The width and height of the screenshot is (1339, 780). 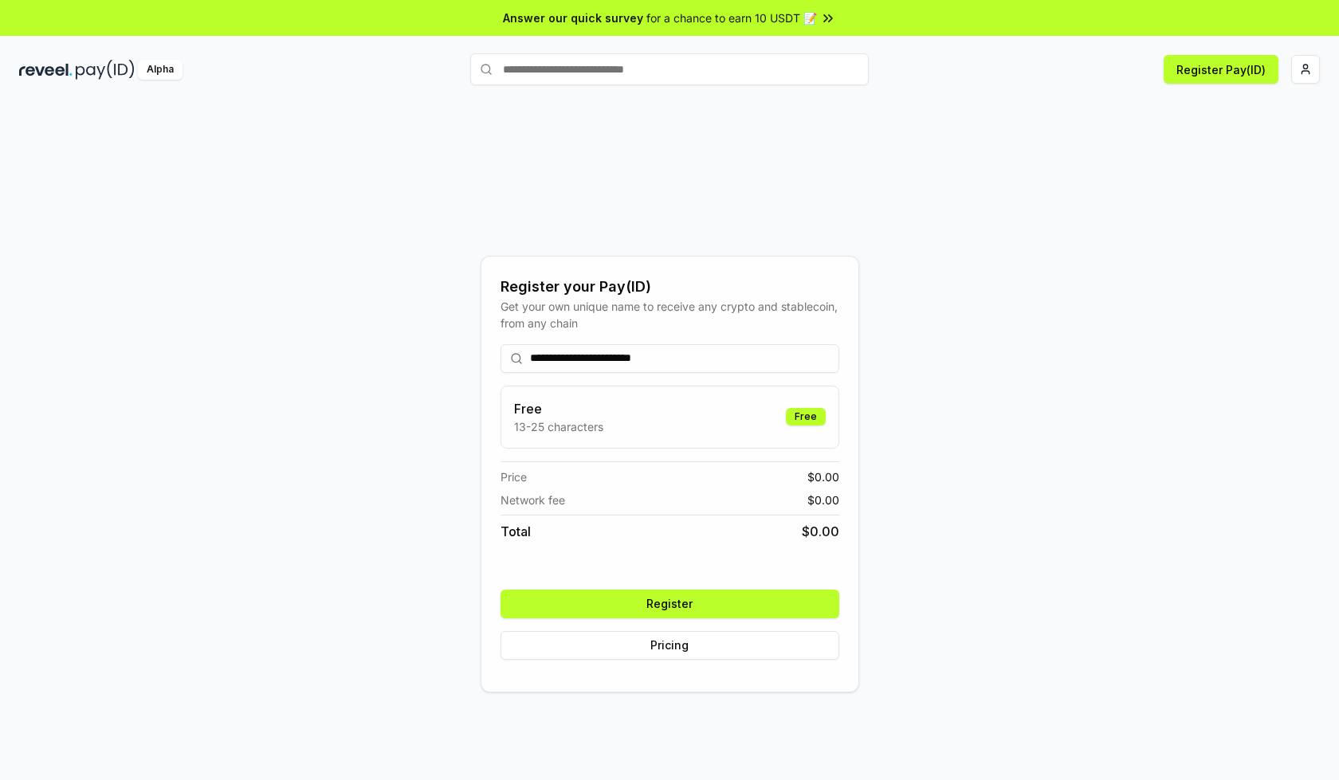 What do you see at coordinates (559, 426) in the screenshot?
I see `p: 13-25 characters` at bounding box center [559, 426].